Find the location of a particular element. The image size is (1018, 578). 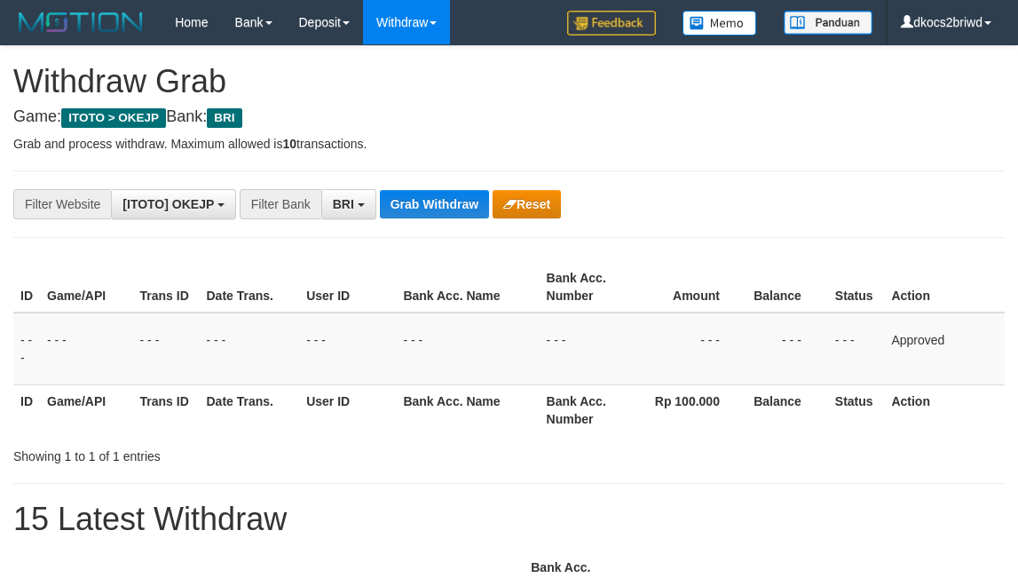

h1: Withdraw Grab is located at coordinates (509, 82).